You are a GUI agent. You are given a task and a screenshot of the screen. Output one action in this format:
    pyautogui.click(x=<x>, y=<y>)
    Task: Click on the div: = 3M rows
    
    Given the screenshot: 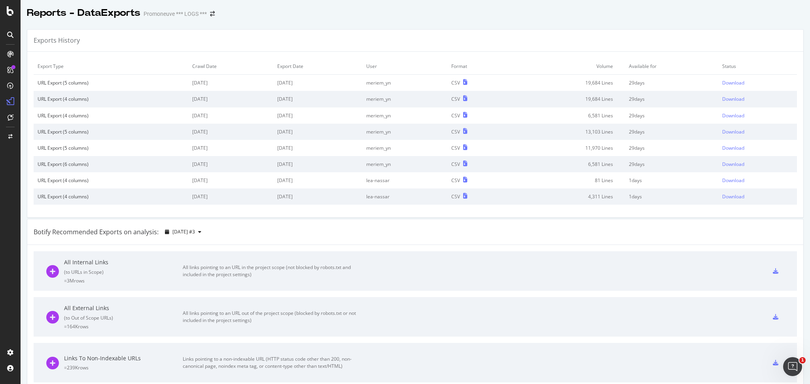 What is the action you would take?
    pyautogui.click(x=123, y=281)
    